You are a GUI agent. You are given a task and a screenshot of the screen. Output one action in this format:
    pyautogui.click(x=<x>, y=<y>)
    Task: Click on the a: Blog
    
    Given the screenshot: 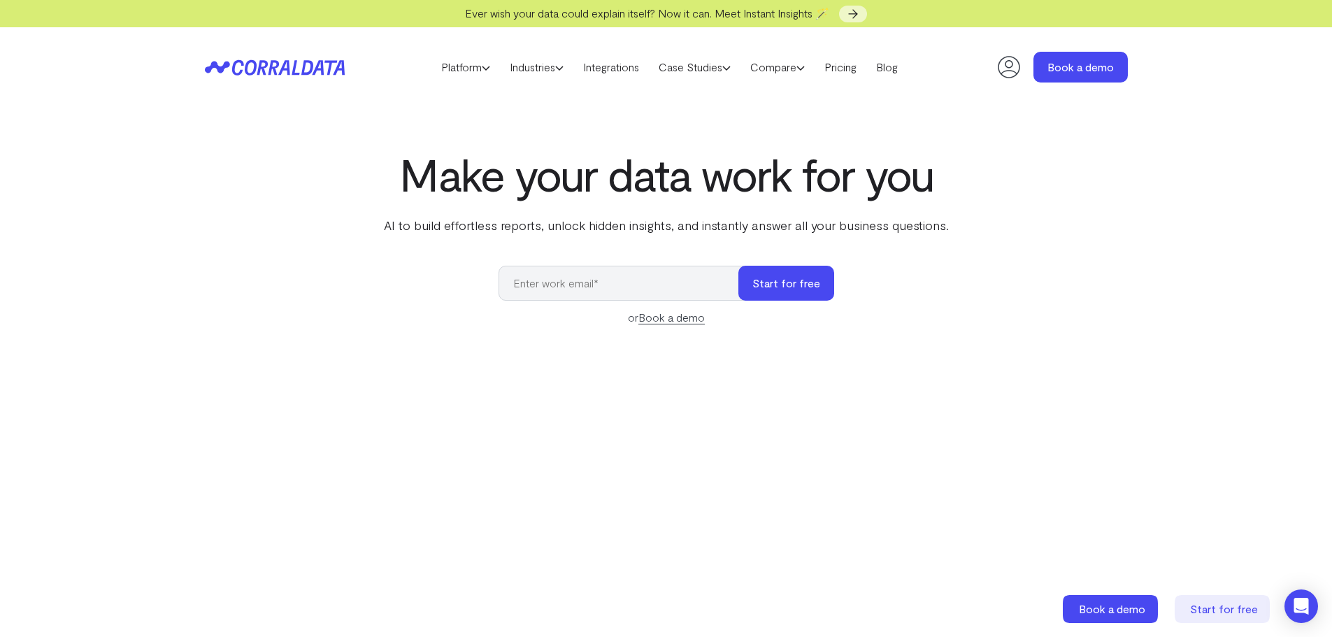 What is the action you would take?
    pyautogui.click(x=886, y=67)
    